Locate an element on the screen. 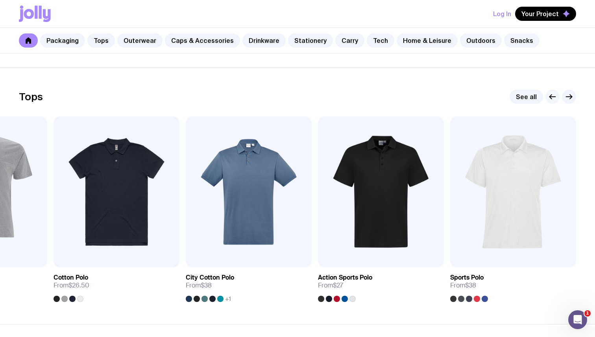 The height and width of the screenshot is (337, 595). a: Sports PoloFrom$38 is located at coordinates (513, 285).